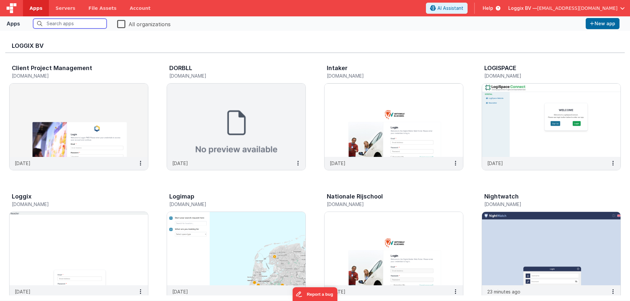  Describe the element at coordinates (144, 24) in the screenshot. I see `label: All organizations` at that location.